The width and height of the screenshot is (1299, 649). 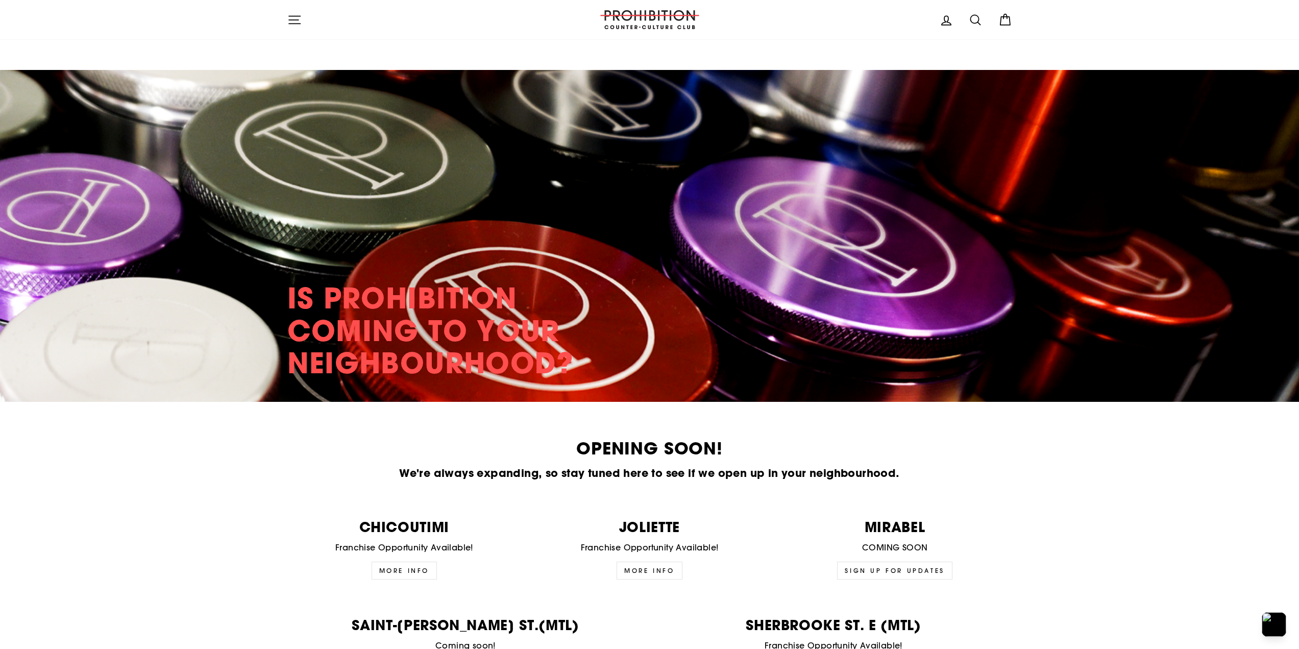 I want to click on p: COMING SOON, so click(x=895, y=548).